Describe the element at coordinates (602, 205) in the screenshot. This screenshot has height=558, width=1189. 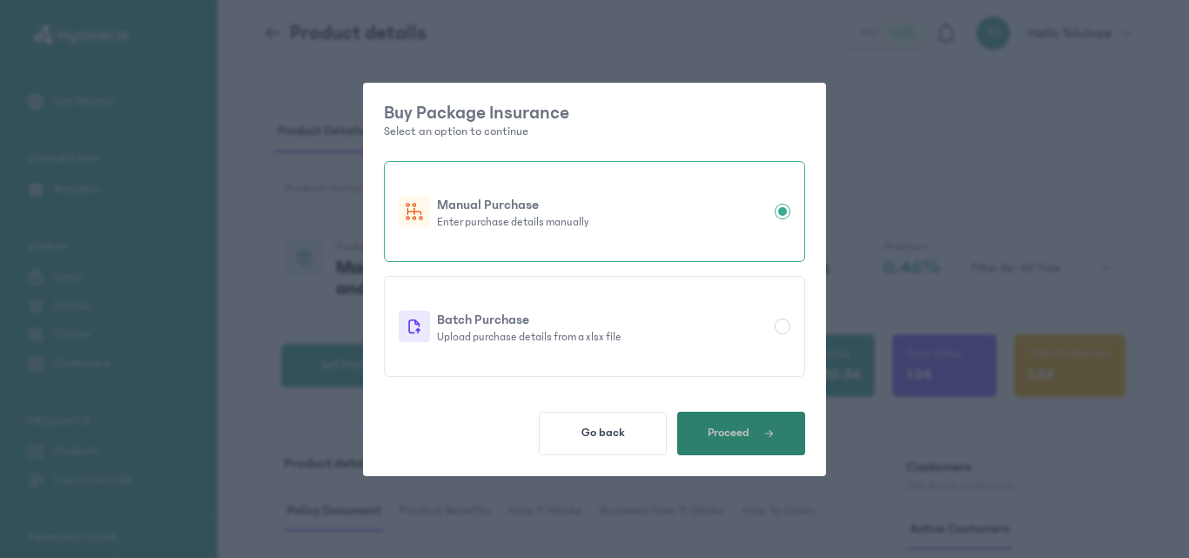
I see `p: Manual Purchase` at that location.